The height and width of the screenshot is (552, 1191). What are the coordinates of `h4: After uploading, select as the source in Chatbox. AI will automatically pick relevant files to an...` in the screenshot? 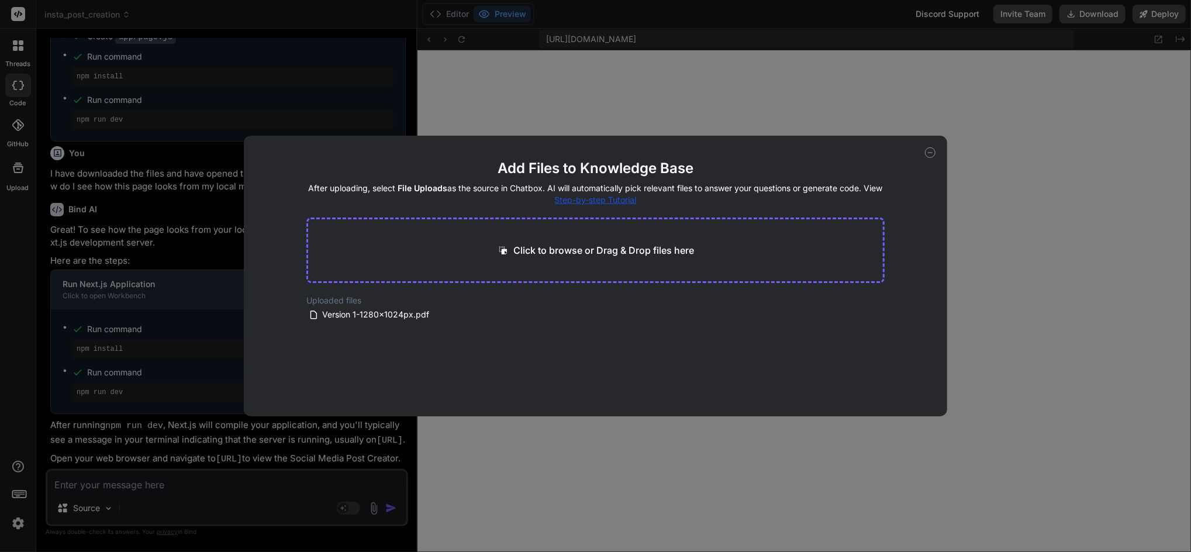 It's located at (595, 194).